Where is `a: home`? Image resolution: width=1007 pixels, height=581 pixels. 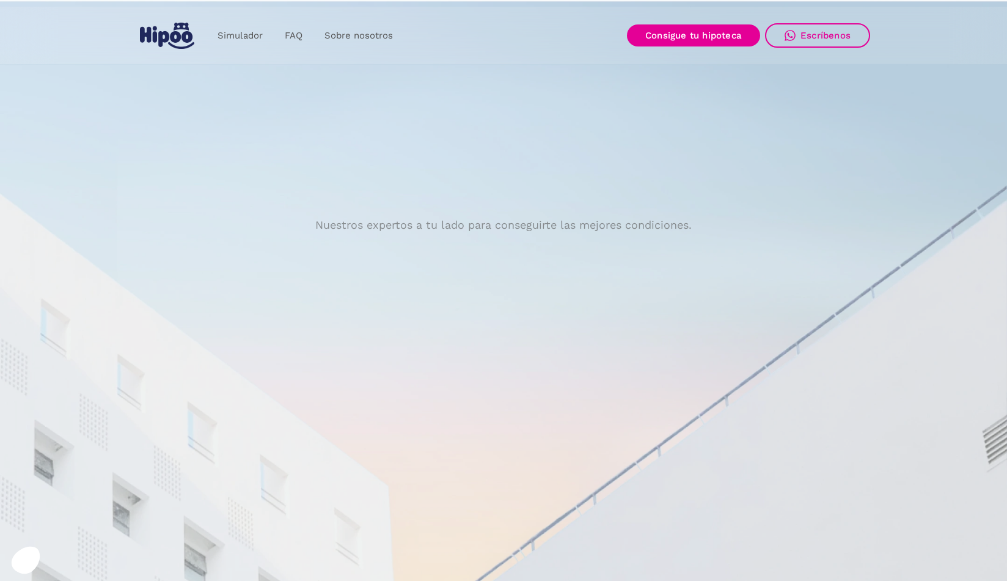
a: home is located at coordinates (167, 35).